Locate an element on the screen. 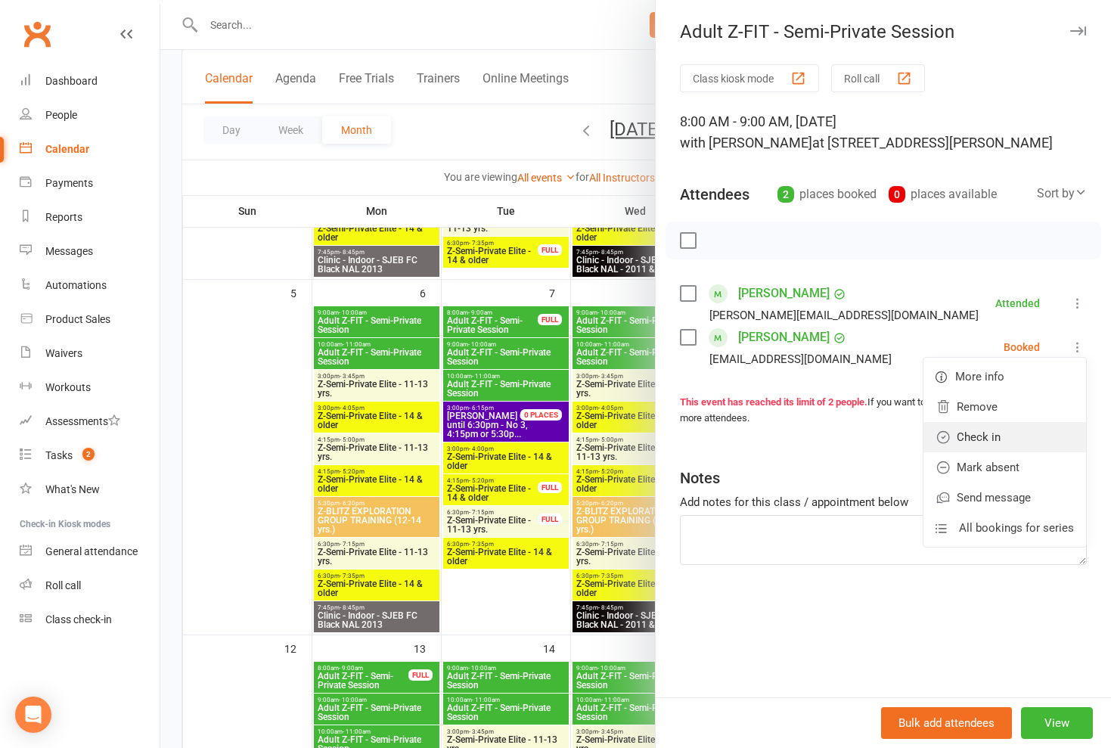 This screenshot has width=1111, height=748. a: Workouts is located at coordinates (89, 387).